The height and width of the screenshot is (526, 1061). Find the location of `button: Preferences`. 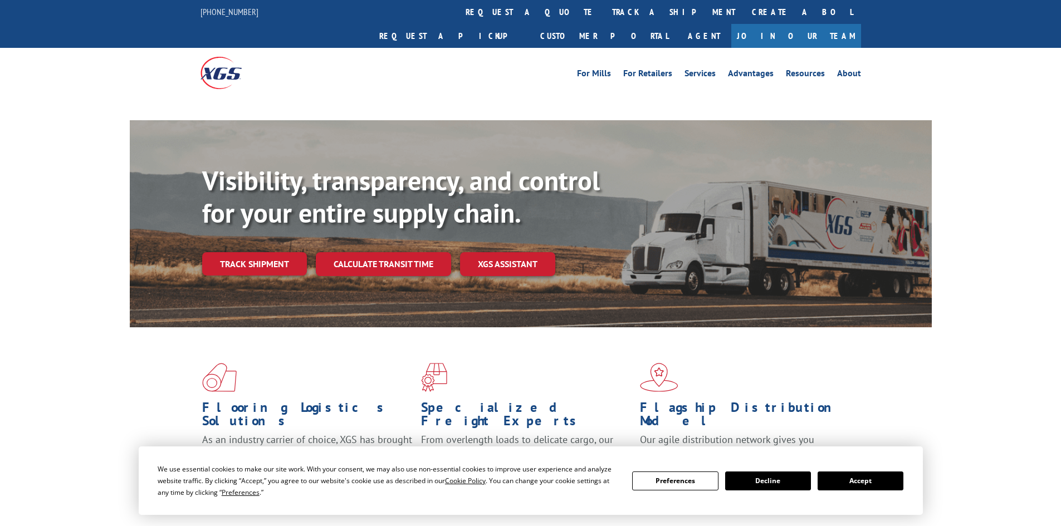

button: Preferences is located at coordinates (675, 481).